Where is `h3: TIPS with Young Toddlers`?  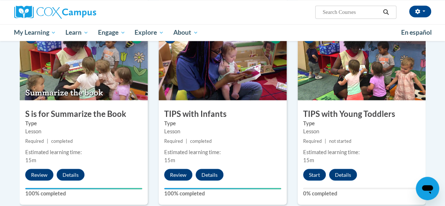
h3: TIPS with Young Toddlers is located at coordinates (362, 114).